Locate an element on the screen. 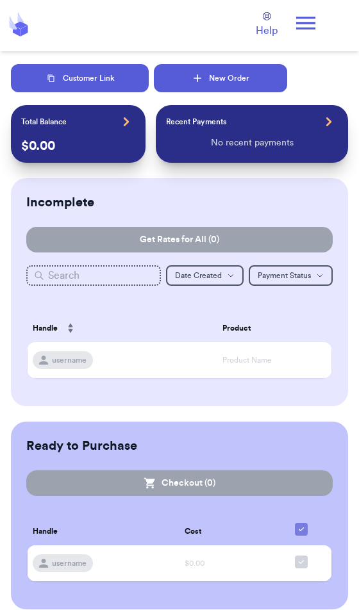 Image resolution: width=359 pixels, height=610 pixels. button: New Order is located at coordinates (220, 78).